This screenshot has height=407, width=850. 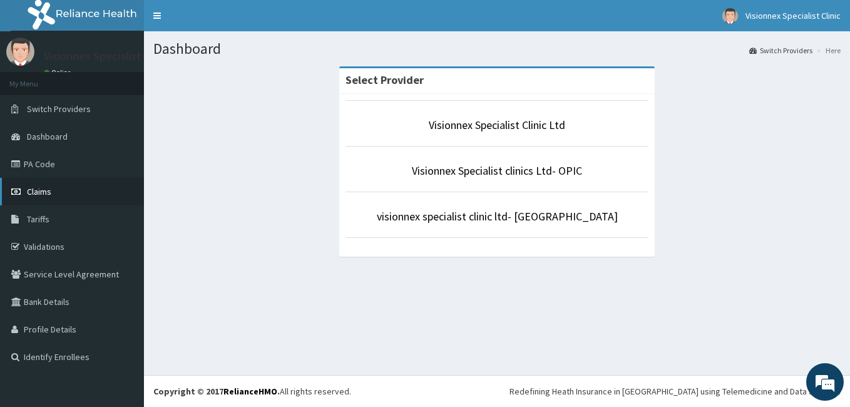 What do you see at coordinates (497, 170) in the screenshot?
I see `a: Visionnex Specialist clinics Ltd- OPIC` at bounding box center [497, 170].